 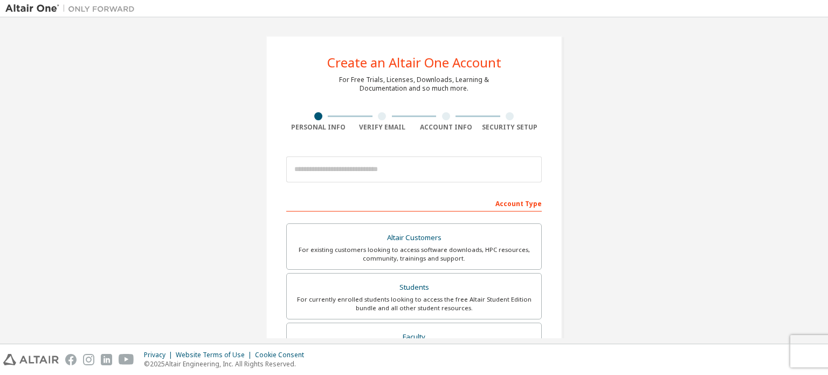 What do you see at coordinates (215, 355) in the screenshot?
I see `div: Website Terms of Use` at bounding box center [215, 355].